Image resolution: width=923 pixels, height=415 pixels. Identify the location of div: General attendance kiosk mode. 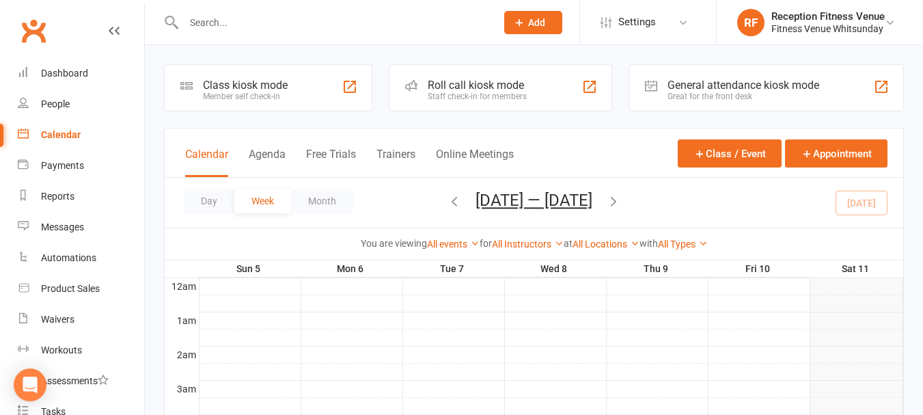
(743, 85).